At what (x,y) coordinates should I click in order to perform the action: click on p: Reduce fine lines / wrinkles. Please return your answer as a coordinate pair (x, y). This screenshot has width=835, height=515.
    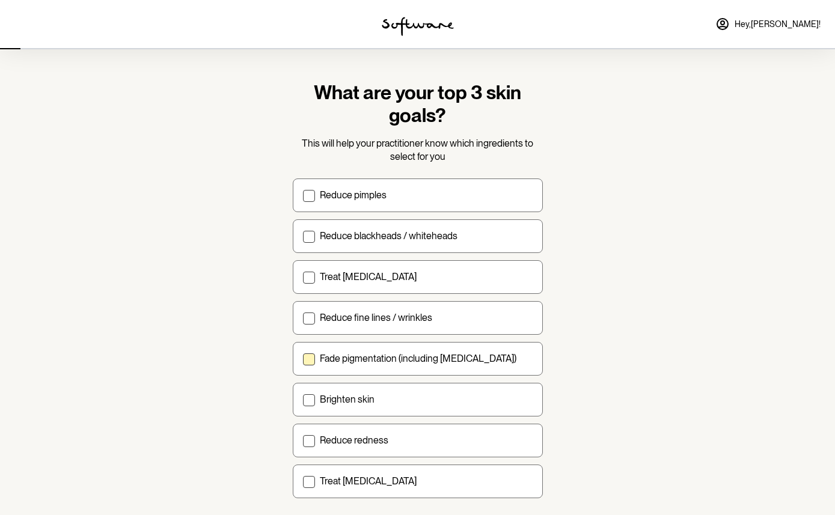
    Looking at the image, I should click on (376, 317).